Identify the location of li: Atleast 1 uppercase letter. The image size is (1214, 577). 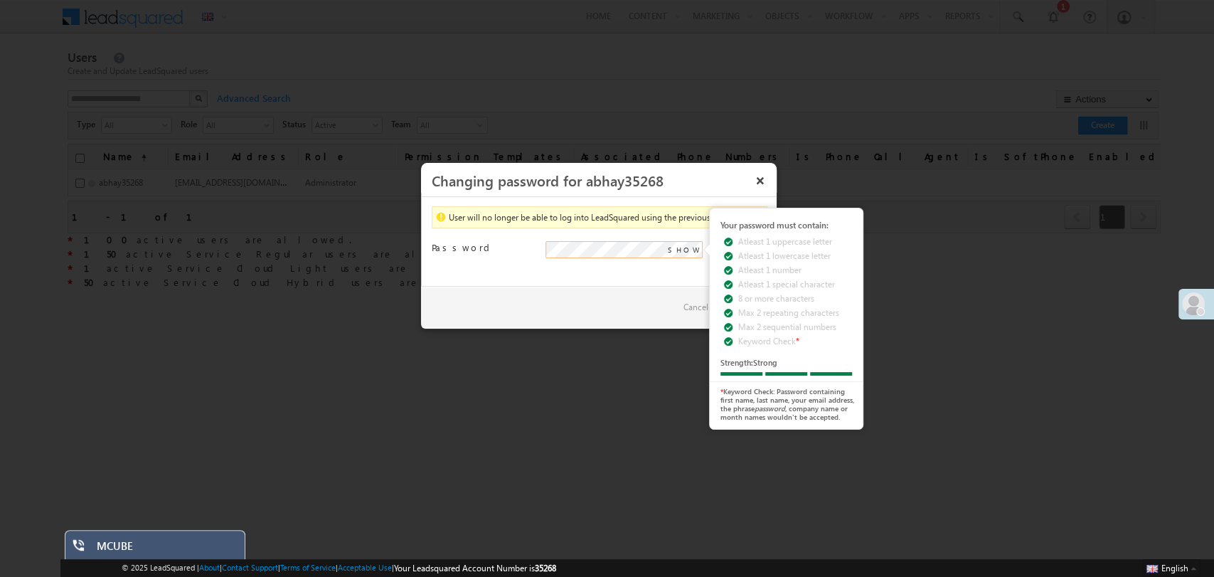
(791, 243).